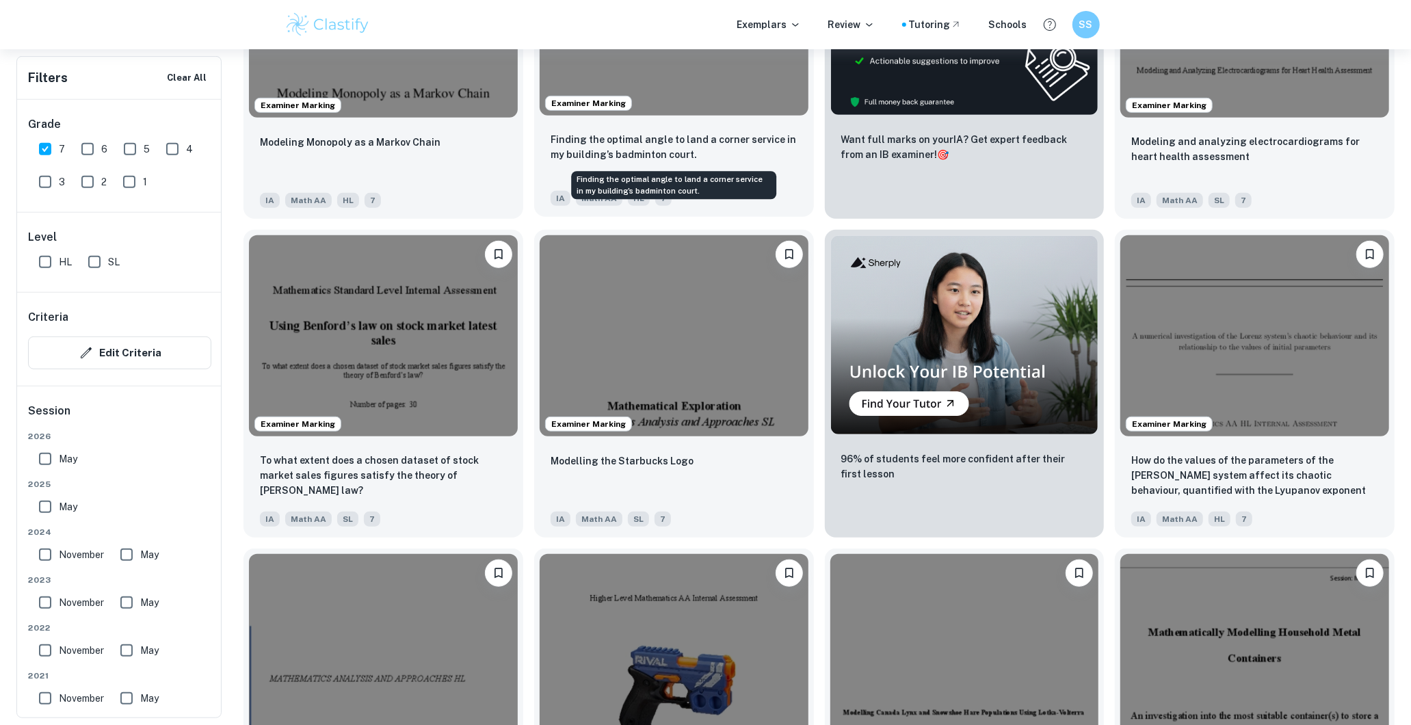  What do you see at coordinates (328, 25) in the screenshot?
I see `a: Clastify logo` at bounding box center [328, 25].